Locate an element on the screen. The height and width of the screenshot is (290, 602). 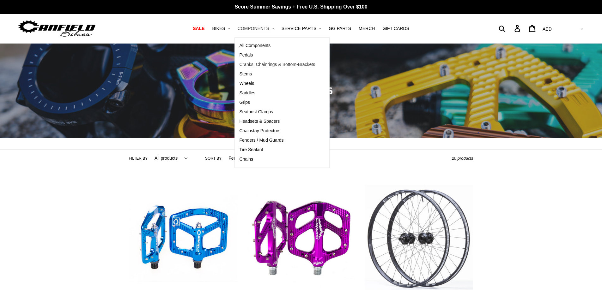
label: Filter by is located at coordinates (138, 159).